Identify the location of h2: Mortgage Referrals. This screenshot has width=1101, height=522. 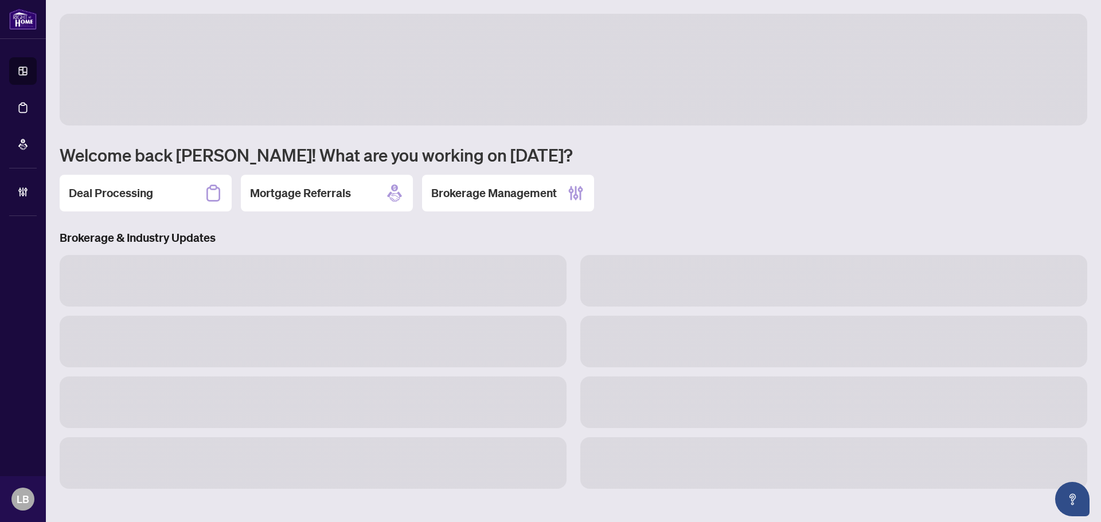
(300, 193).